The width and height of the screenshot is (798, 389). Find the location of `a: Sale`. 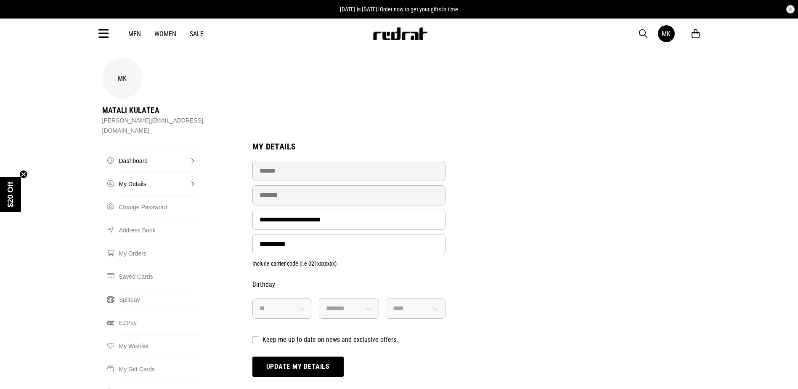

a: Sale is located at coordinates (197, 34).